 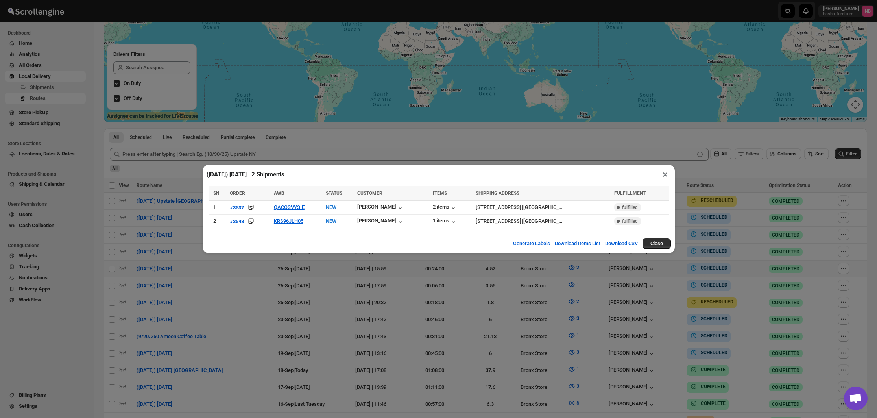 I want to click on span: SHIPPING ADDRESS, so click(x=497, y=193).